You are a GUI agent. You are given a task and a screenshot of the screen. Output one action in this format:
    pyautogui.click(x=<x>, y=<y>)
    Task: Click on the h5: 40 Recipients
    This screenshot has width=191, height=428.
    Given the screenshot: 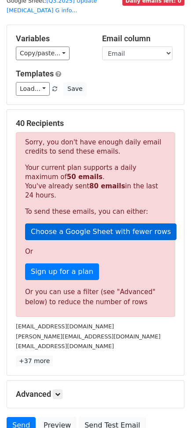 What is the action you would take?
    pyautogui.click(x=95, y=123)
    